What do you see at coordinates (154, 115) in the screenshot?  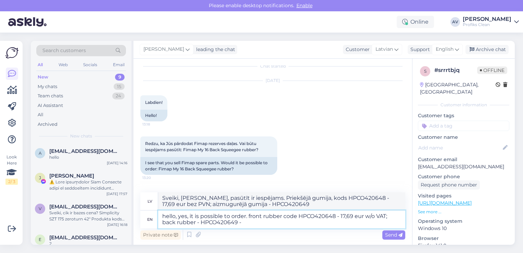 I see `div: Hello!` at bounding box center [154, 115].